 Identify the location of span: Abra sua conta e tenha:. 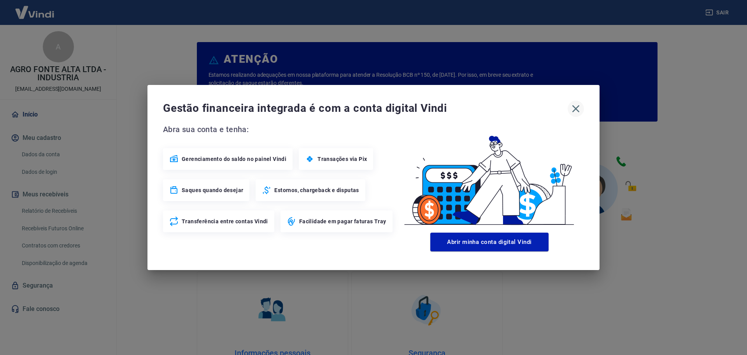
(279, 129).